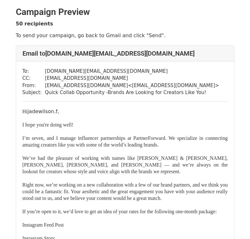 This screenshot has height=239, width=250. I want to click on font: I’m seven, and I manage influencer partnerships at PartnerForward. We specialize in connecting am..., so click(125, 141).